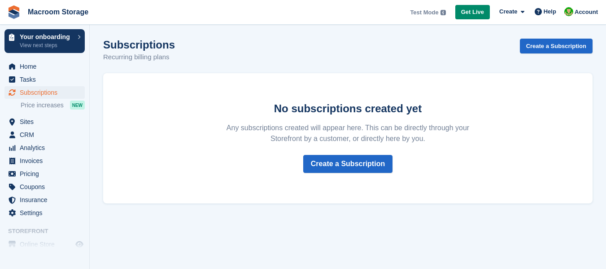 Image resolution: width=606 pixels, height=269 pixels. Describe the element at coordinates (44, 41) in the screenshot. I see `a: Your onboarding View next steps` at that location.